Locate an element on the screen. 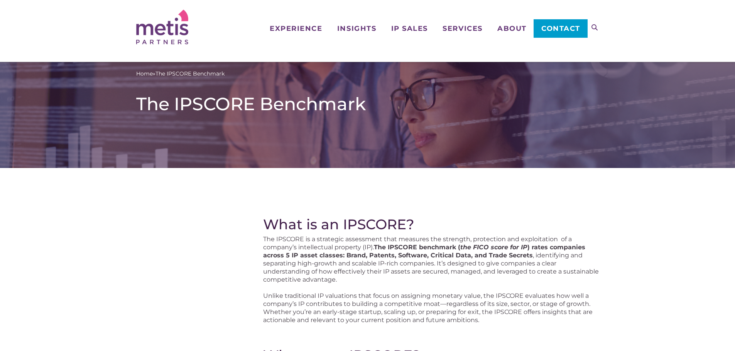 Image resolution: width=735 pixels, height=351 pixels. span: Contact is located at coordinates (561, 29).